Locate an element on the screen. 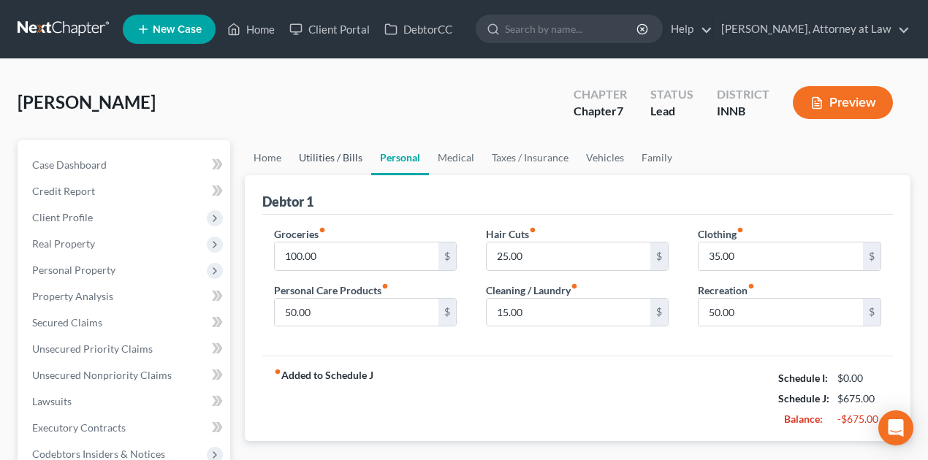 Image resolution: width=928 pixels, height=460 pixels. span: Unsecured Priority Claims is located at coordinates (92, 349).